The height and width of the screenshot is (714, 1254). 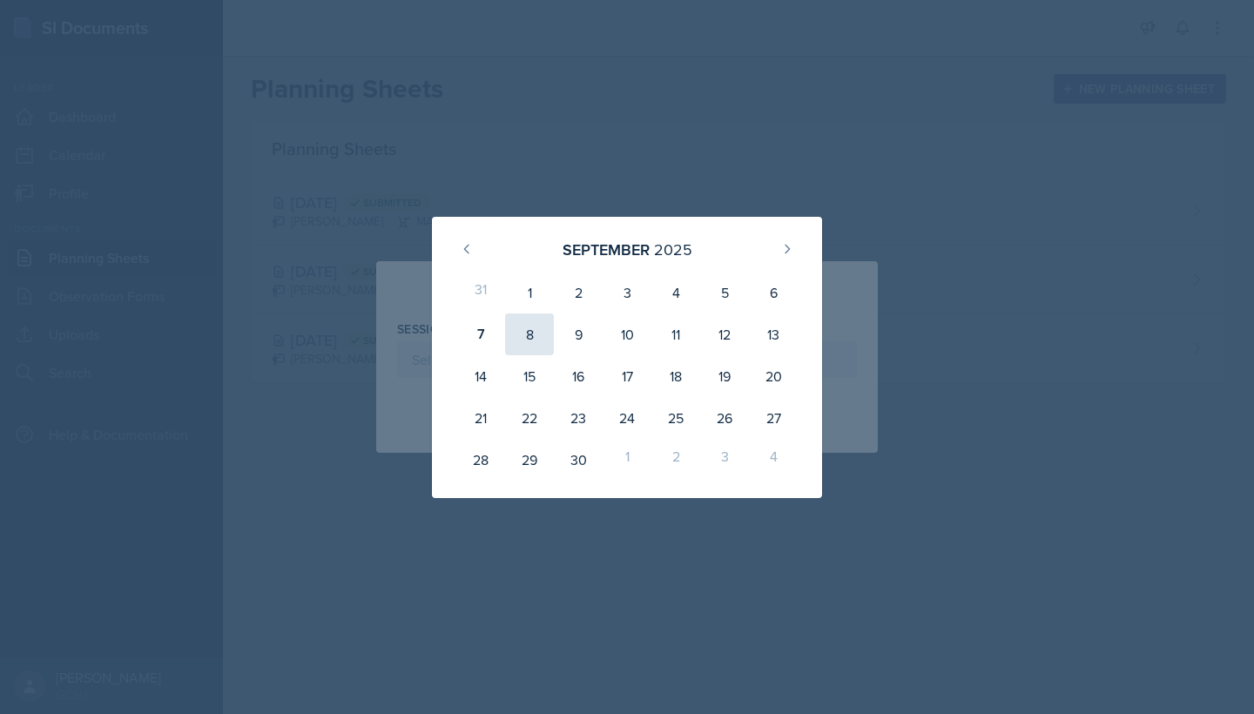 I want to click on div: 7, so click(x=481, y=334).